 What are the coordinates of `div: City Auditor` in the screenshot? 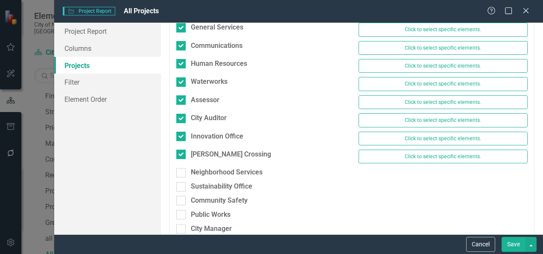 It's located at (209, 118).